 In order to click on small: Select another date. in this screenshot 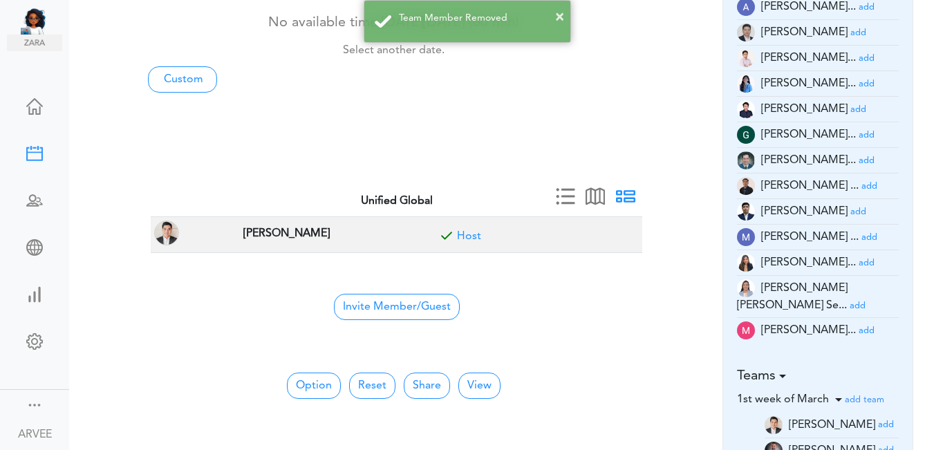, I will do `click(393, 50)`.